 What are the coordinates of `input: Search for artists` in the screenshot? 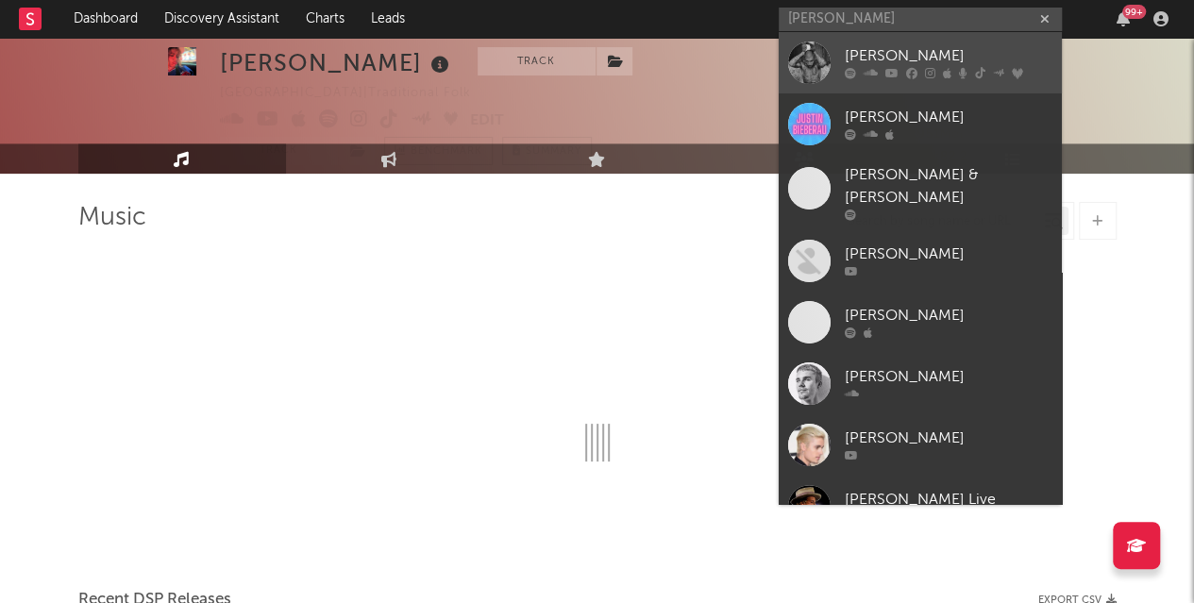 It's located at (920, 19).